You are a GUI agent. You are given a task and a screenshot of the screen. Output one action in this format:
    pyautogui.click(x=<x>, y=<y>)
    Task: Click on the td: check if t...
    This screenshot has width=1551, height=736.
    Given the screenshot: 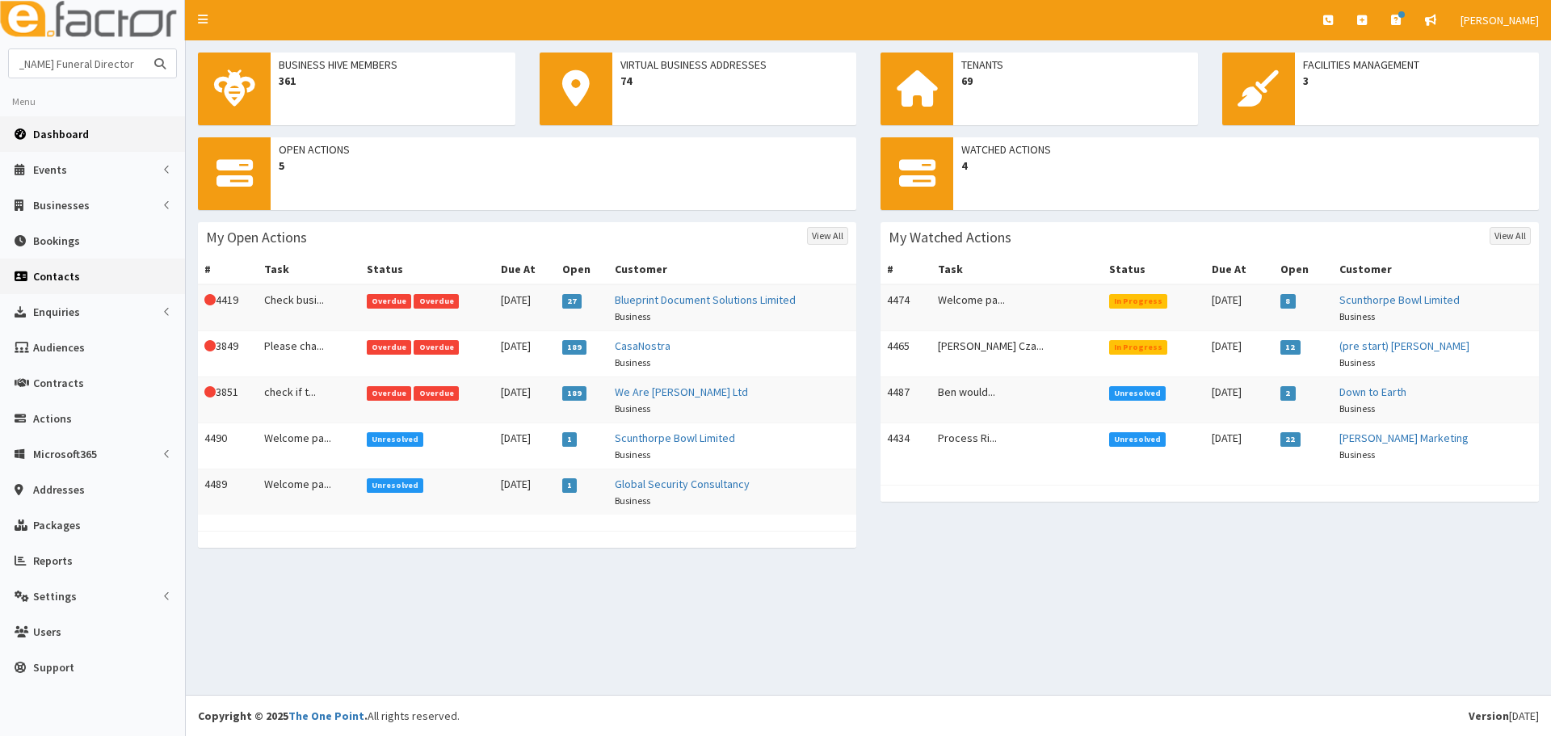 What is the action you would take?
    pyautogui.click(x=309, y=400)
    